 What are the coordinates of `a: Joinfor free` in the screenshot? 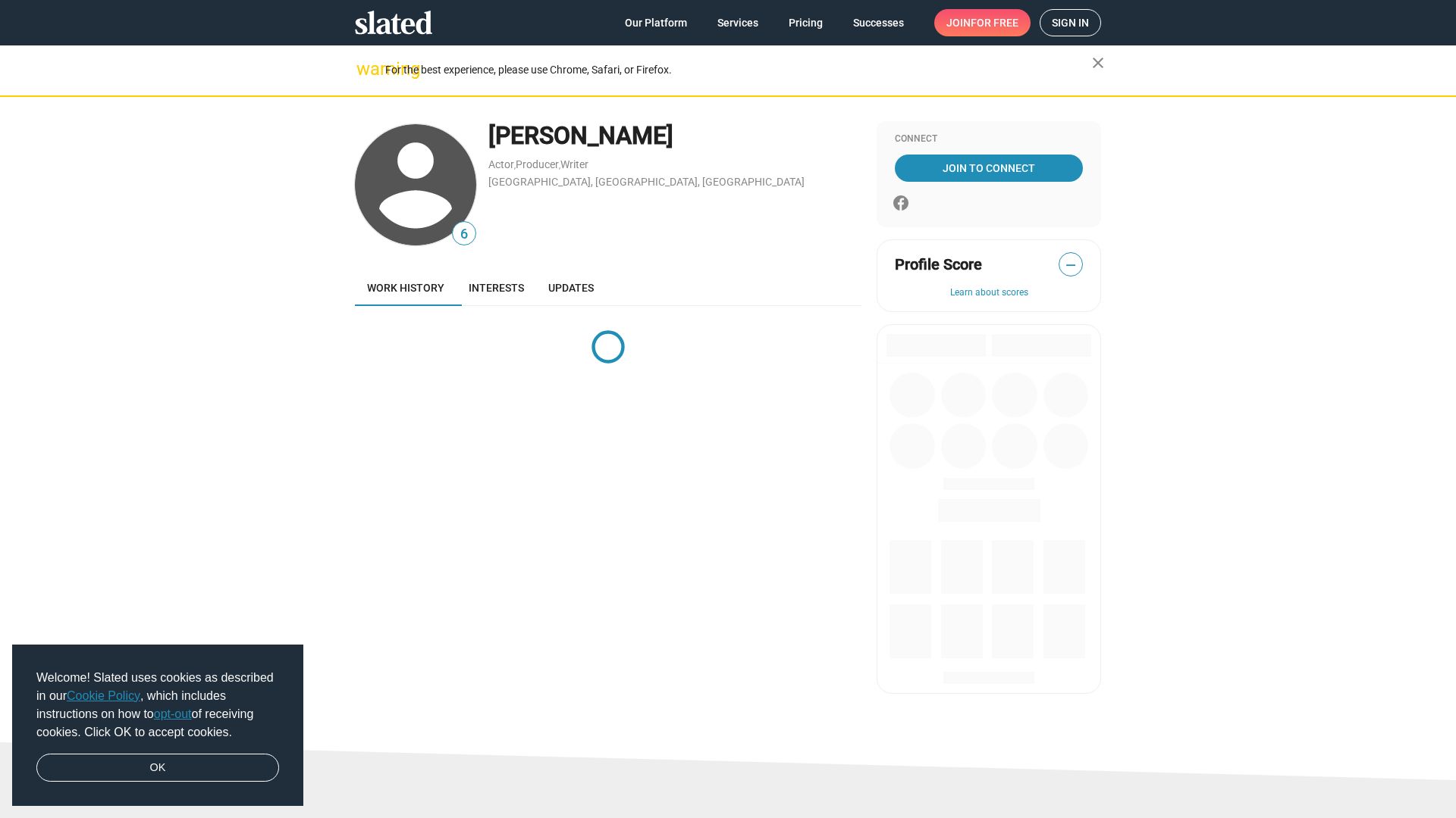 It's located at (982, 23).